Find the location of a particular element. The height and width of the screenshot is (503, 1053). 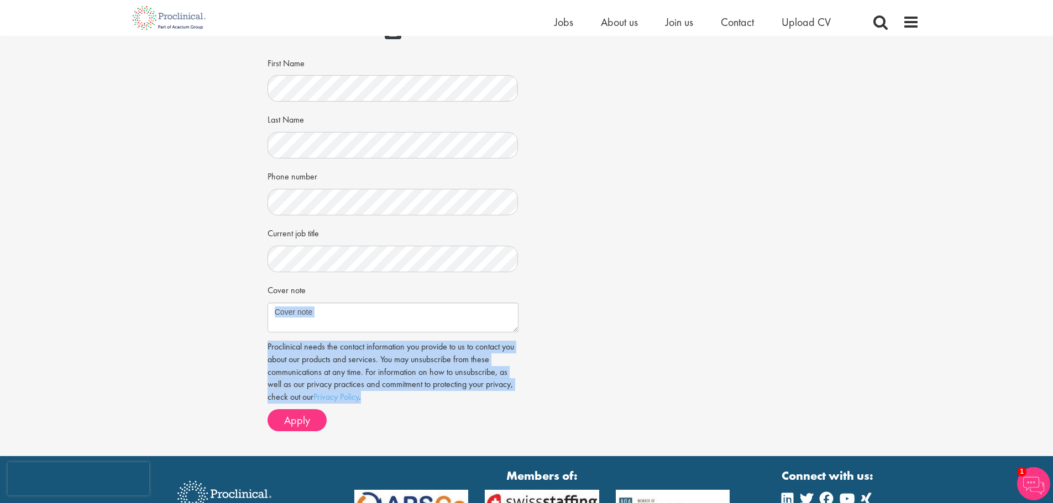

span: Apply is located at coordinates (297, 420).